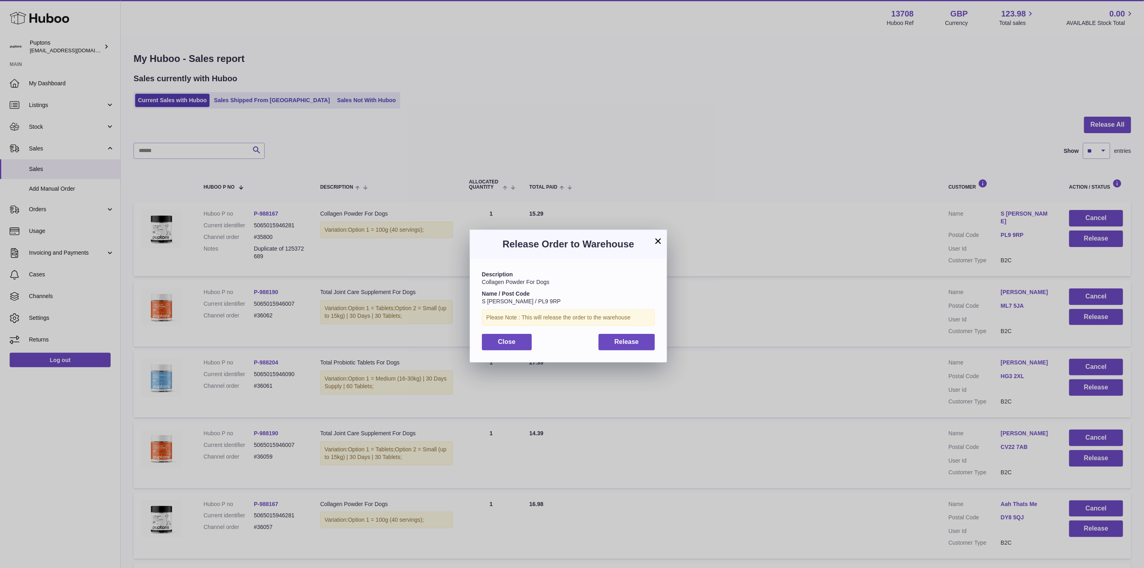 The width and height of the screenshot is (1144, 568). What do you see at coordinates (568, 317) in the screenshot?
I see `div: Please Note : This will release the order to the warehouse` at bounding box center [568, 317].